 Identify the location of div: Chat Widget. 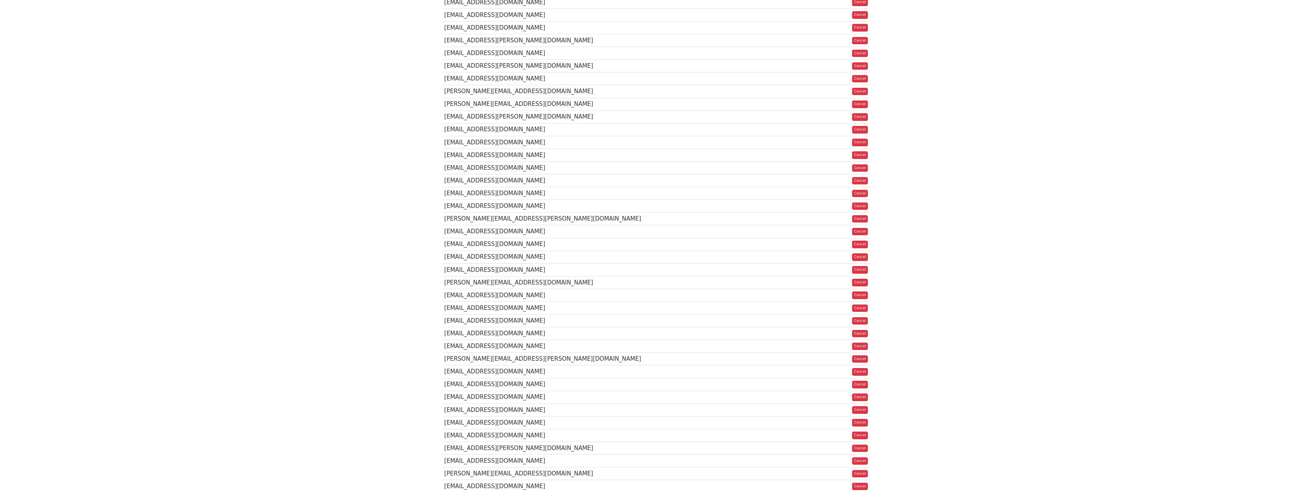
(1293, 474).